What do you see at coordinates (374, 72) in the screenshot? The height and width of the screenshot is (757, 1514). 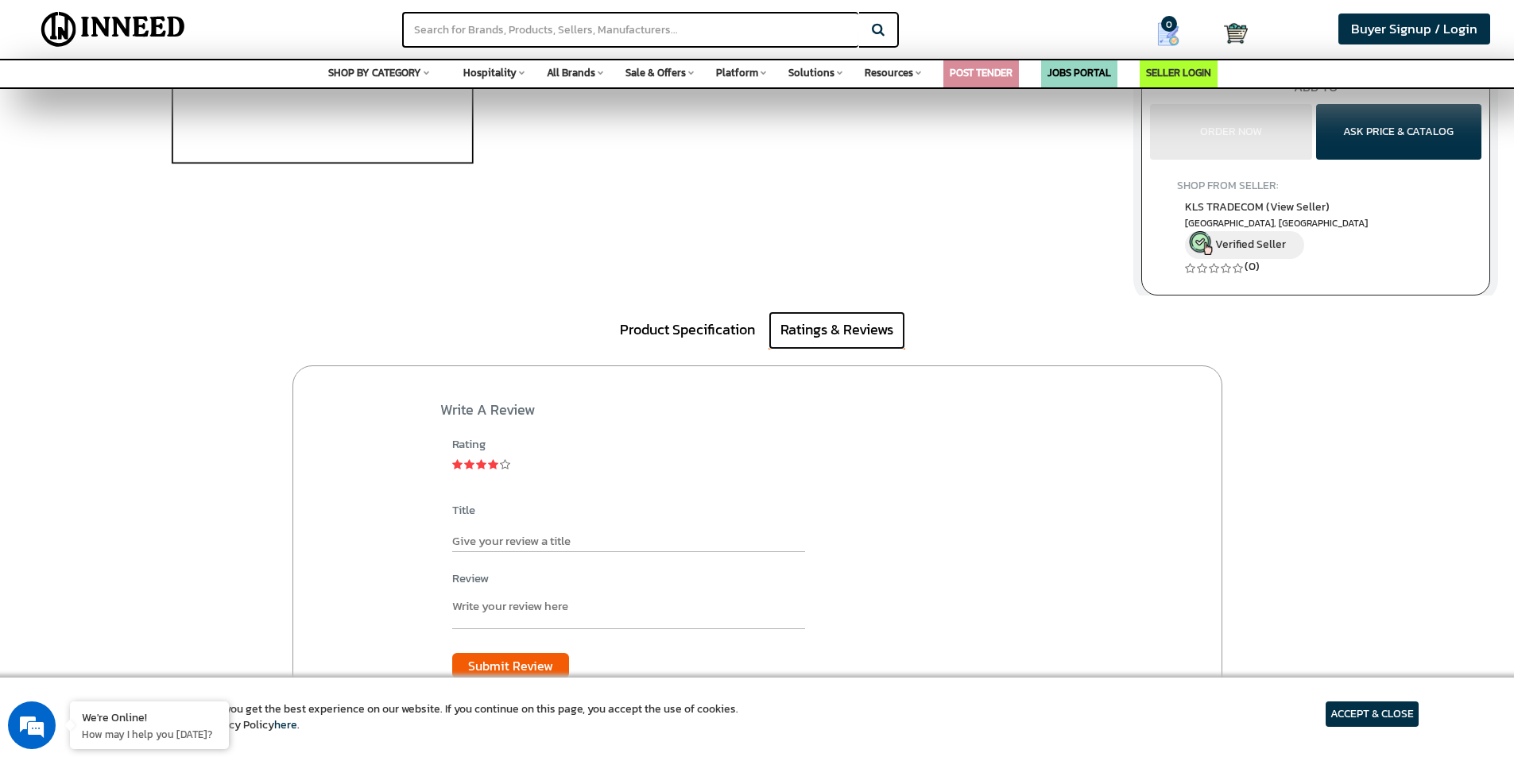 I see `span: SHOP BY CATEGORY` at bounding box center [374, 72].